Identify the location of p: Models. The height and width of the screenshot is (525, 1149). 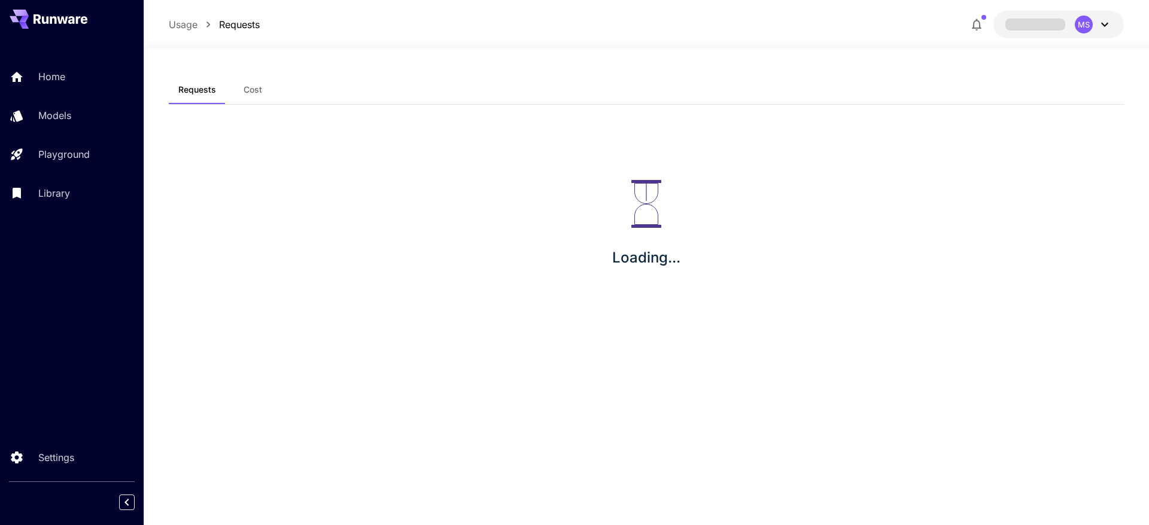
(54, 115).